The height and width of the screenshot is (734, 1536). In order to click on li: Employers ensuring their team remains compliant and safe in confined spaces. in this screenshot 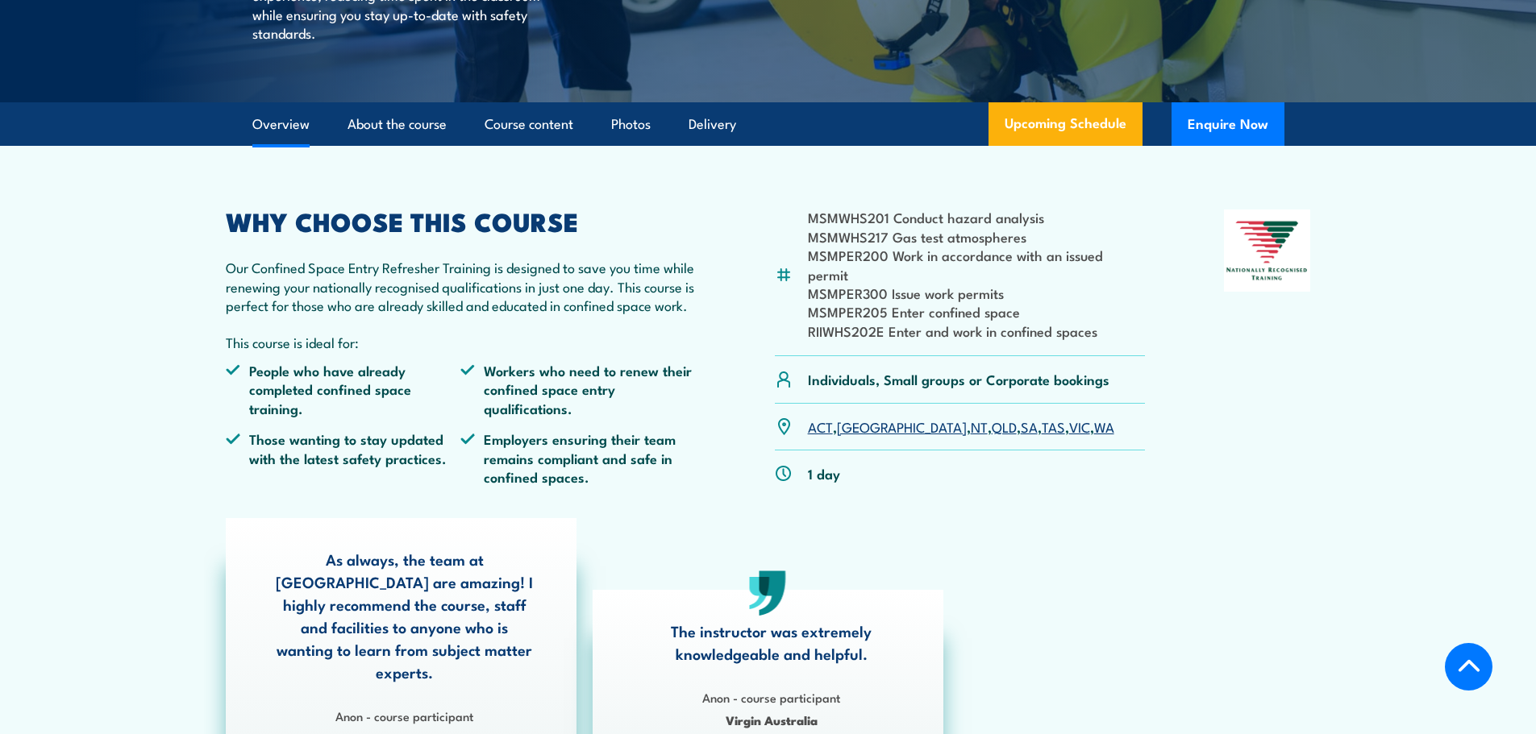, I will do `click(578, 458)`.